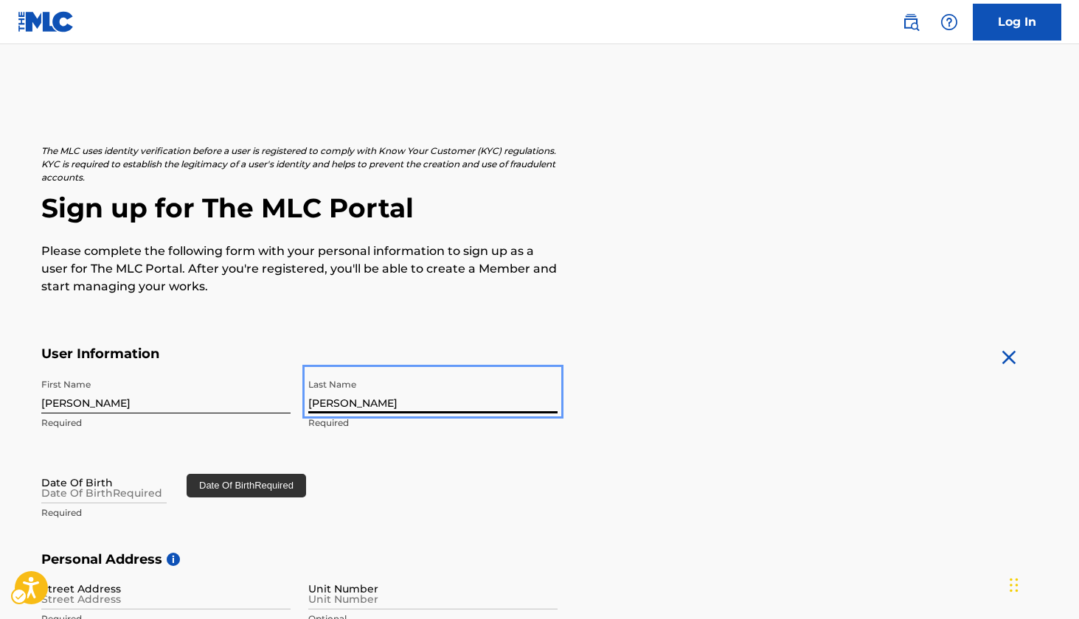 This screenshot has width=1079, height=619. I want to click on h5: User Information, so click(299, 354).